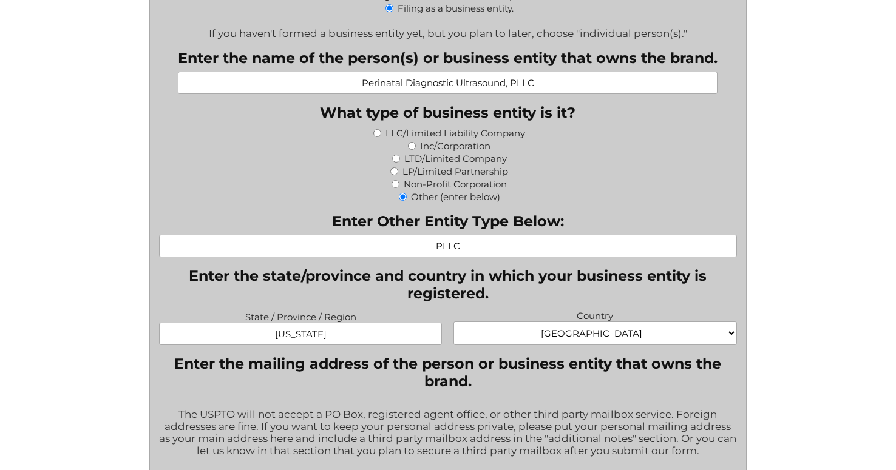 This screenshot has width=896, height=470. I want to click on div: If you haven't formed a business entity yet, but you plan to later, choose "individual person(s).", so click(447, 29).